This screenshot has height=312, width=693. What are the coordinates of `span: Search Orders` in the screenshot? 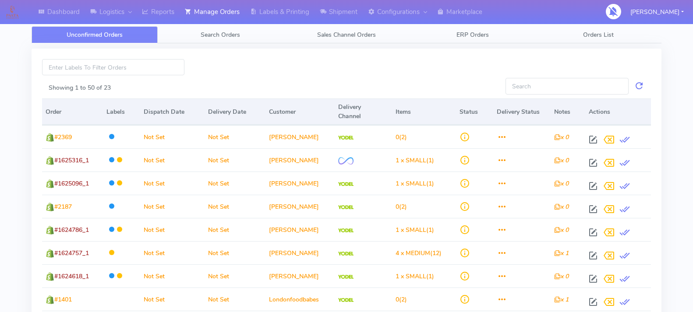 It's located at (220, 35).